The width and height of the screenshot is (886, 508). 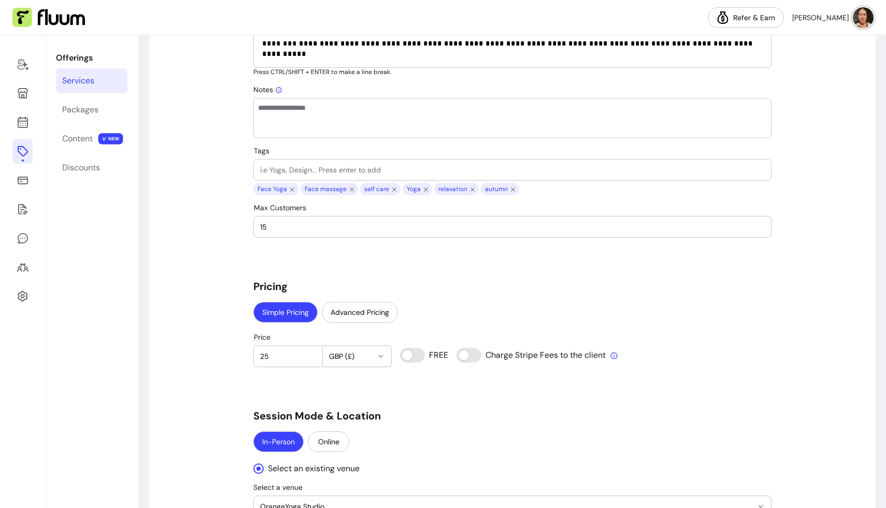 What do you see at coordinates (81, 168) in the screenshot?
I see `div: Discounts` at bounding box center [81, 168].